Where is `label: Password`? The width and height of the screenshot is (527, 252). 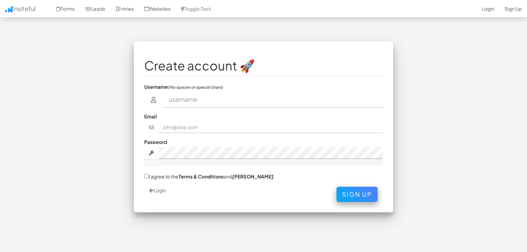 label: Password is located at coordinates (156, 142).